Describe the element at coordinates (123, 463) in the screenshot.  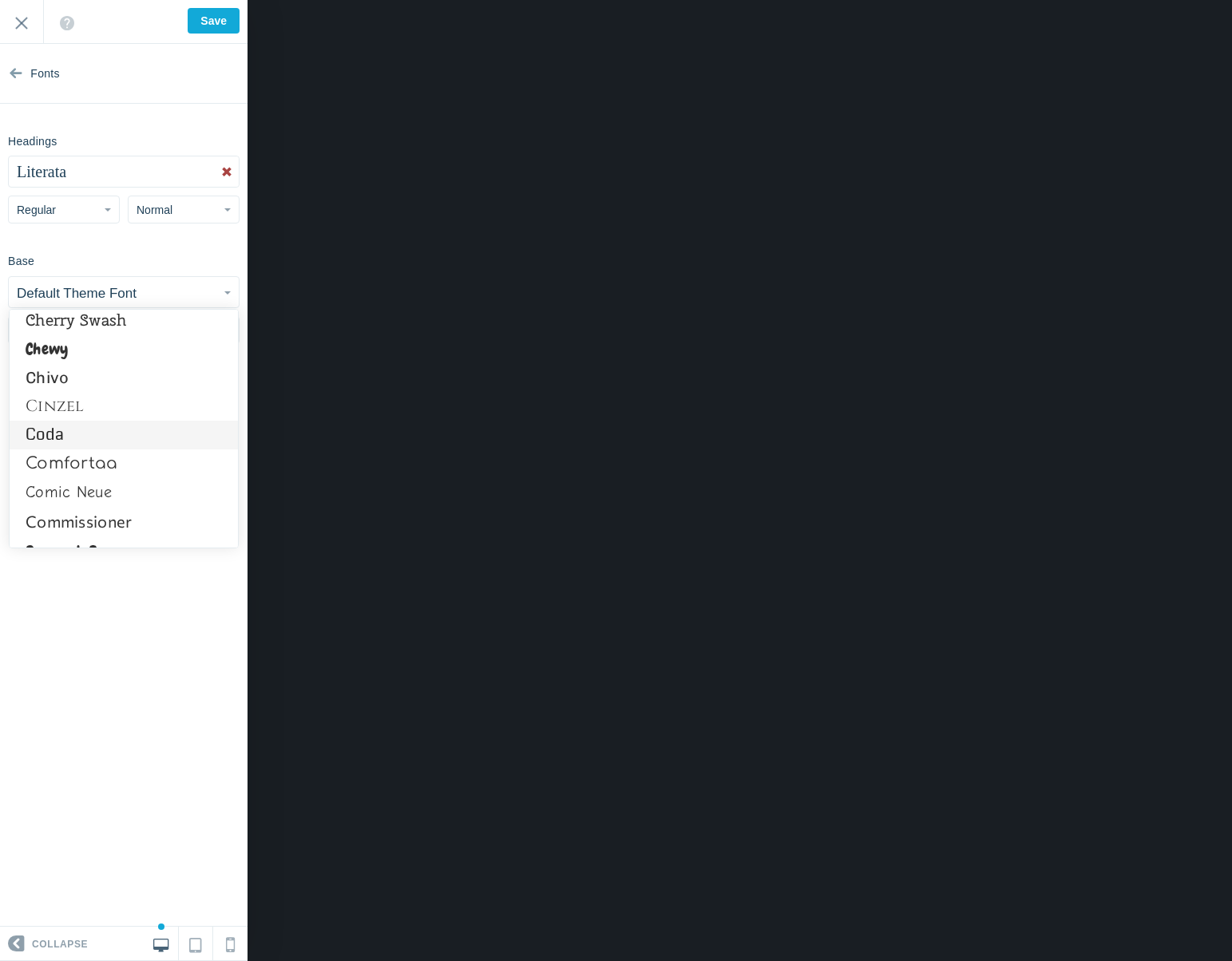
I see `a: Comfortaa` at that location.